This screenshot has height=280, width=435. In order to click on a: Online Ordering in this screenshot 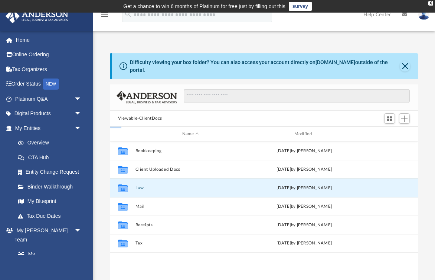, I will do `click(49, 55)`.